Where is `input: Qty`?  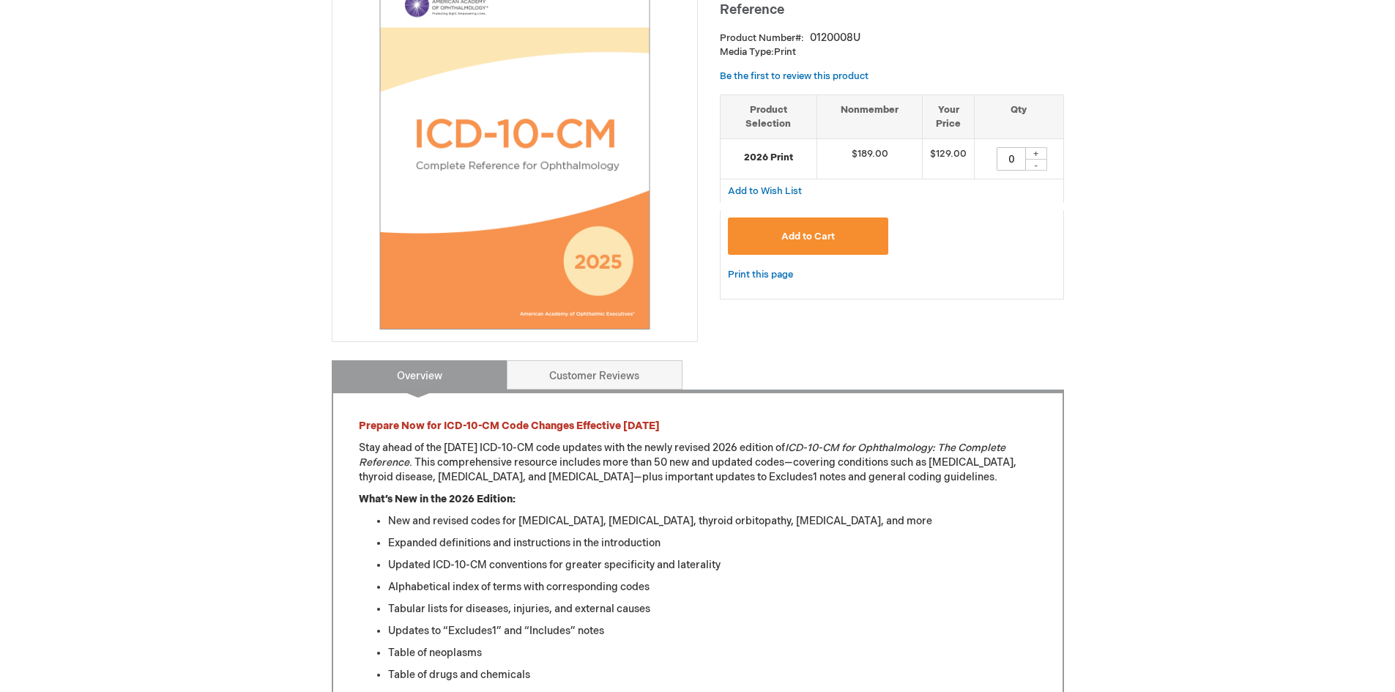 input: Qty is located at coordinates (1011, 159).